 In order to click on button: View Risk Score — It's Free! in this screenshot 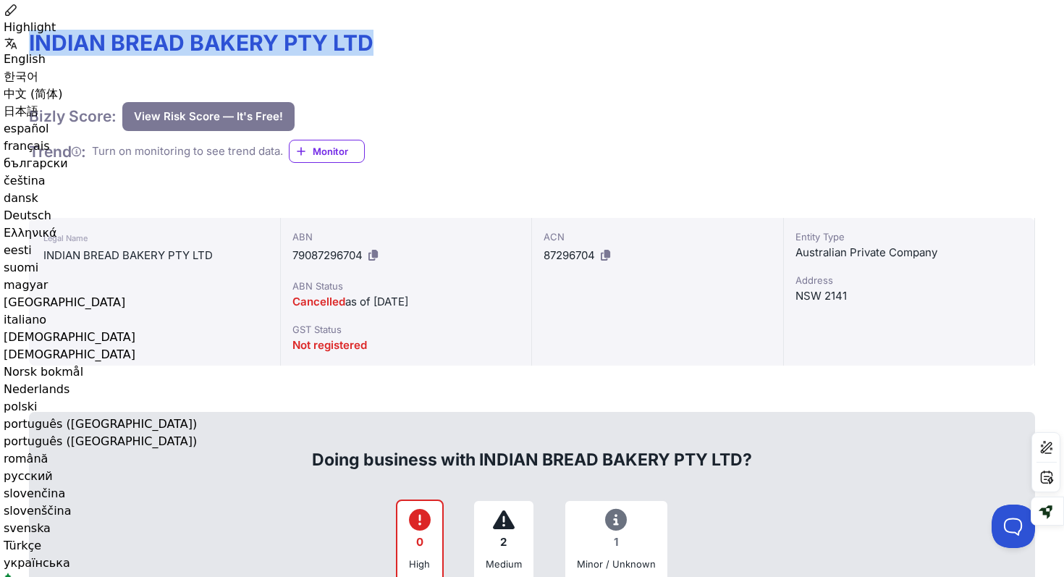, I will do `click(208, 117)`.